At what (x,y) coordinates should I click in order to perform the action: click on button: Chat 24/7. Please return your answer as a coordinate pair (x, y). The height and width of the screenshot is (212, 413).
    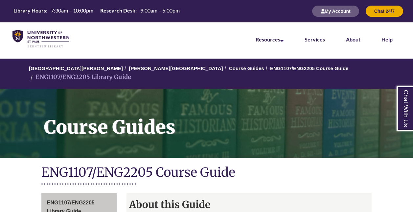
    Looking at the image, I should click on (384, 11).